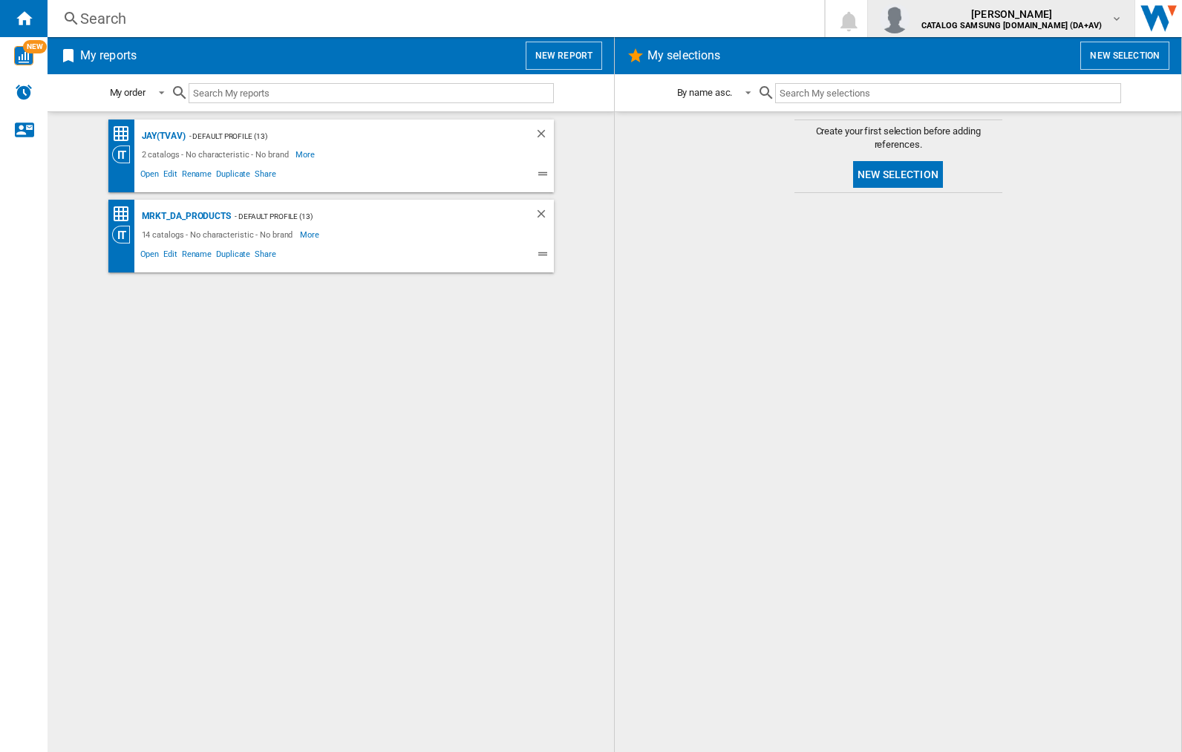  I want to click on div: MRKT_DA_PRODUCTS, so click(184, 216).